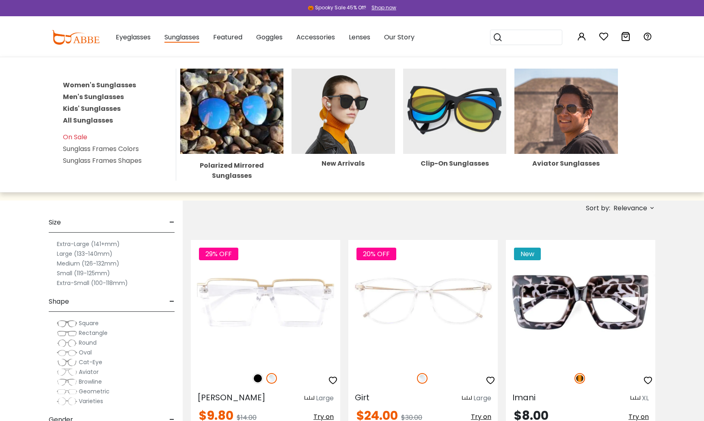 Image resolution: width=704 pixels, height=421 pixels. What do you see at coordinates (94, 391) in the screenshot?
I see `span: Geometric` at bounding box center [94, 391].